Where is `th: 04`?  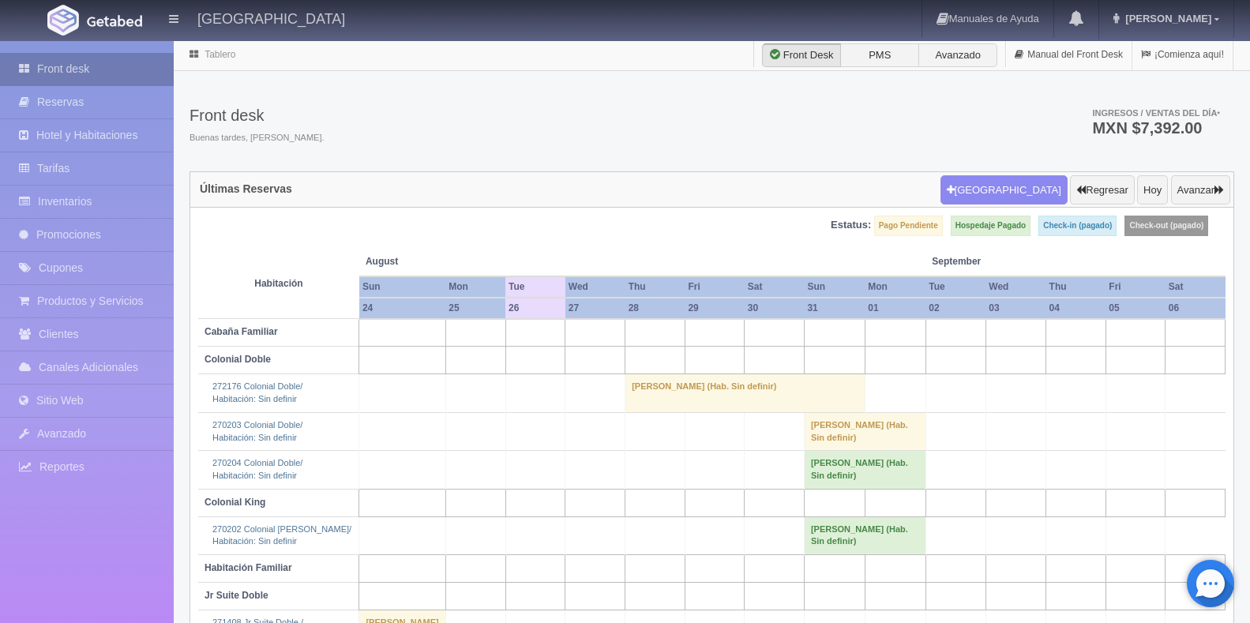
th: 04 is located at coordinates (1076, 308).